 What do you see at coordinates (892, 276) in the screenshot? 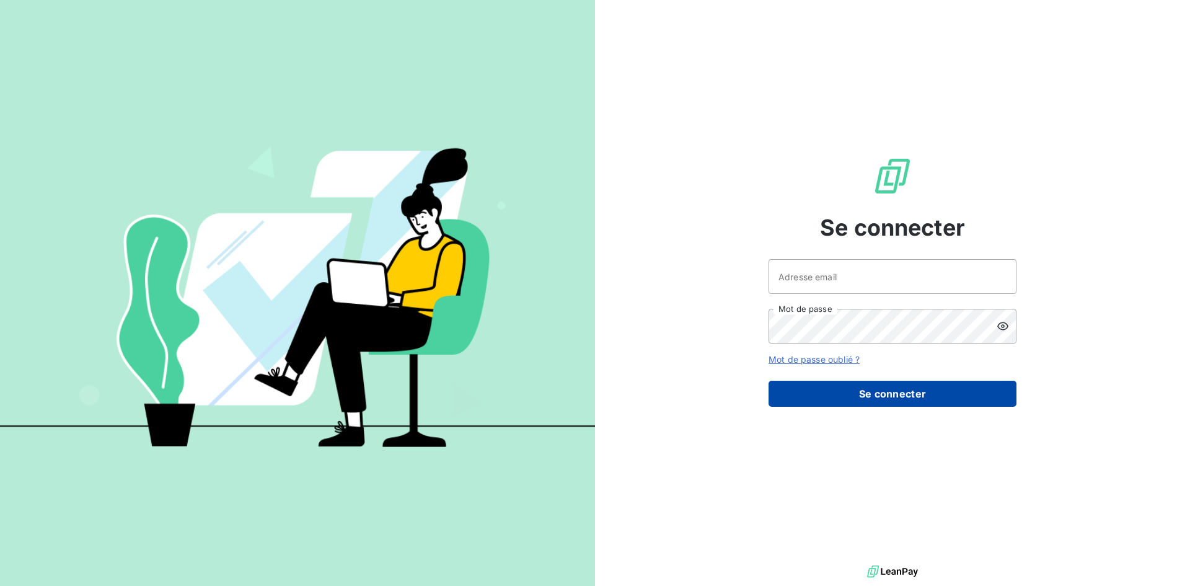
I see `input: placeholder` at bounding box center [892, 276].